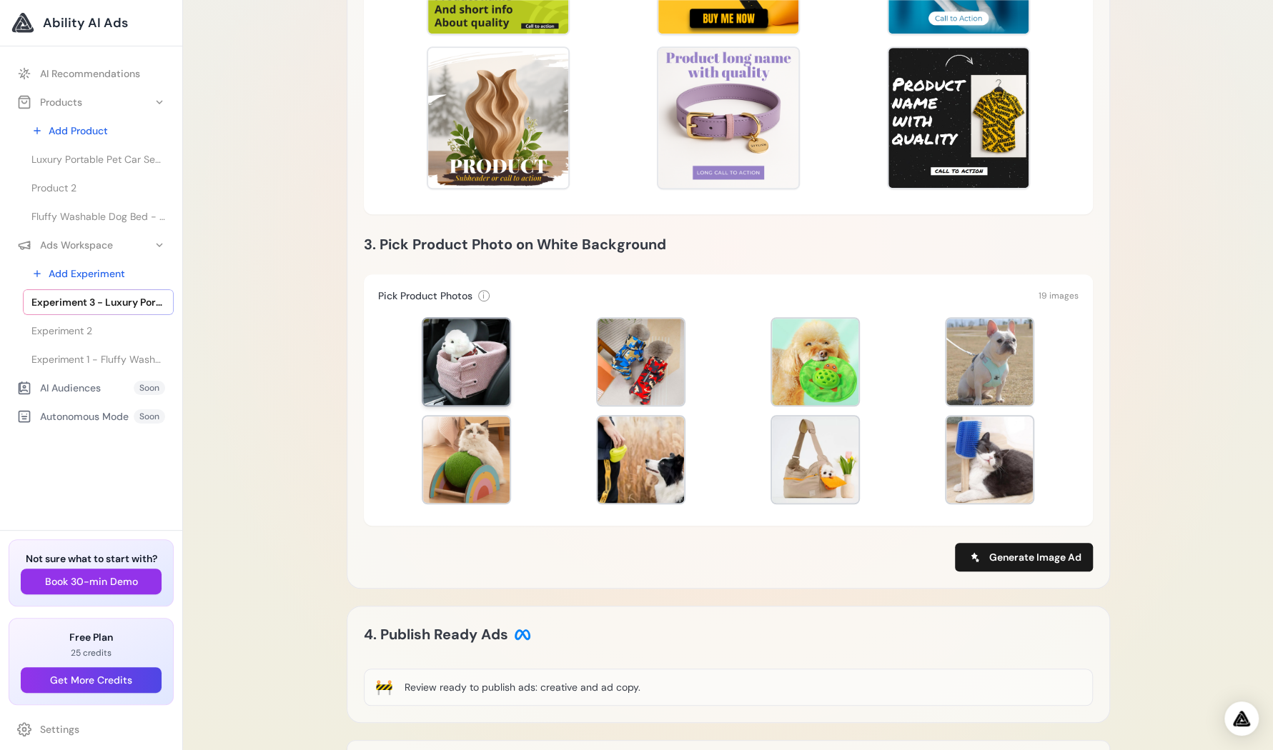  What do you see at coordinates (98, 331) in the screenshot?
I see `a: Experiment 2` at bounding box center [98, 331].